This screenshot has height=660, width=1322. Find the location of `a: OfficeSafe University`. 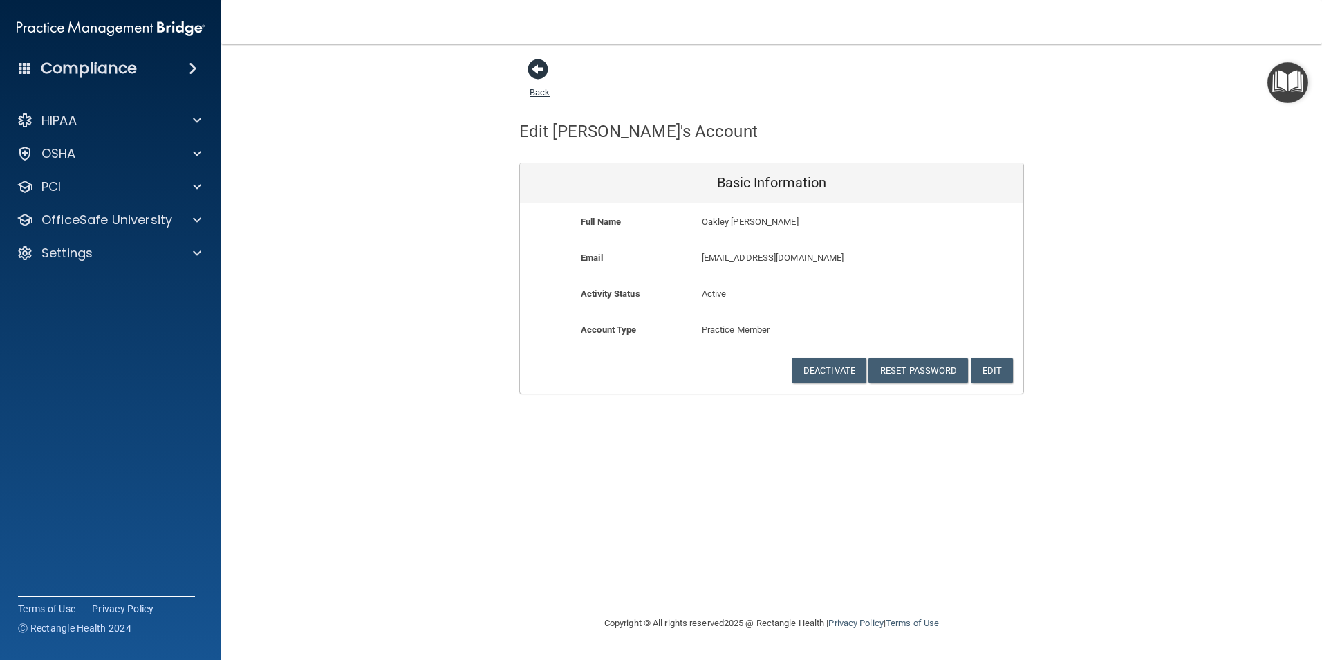

a: OfficeSafe University is located at coordinates (109, 220).